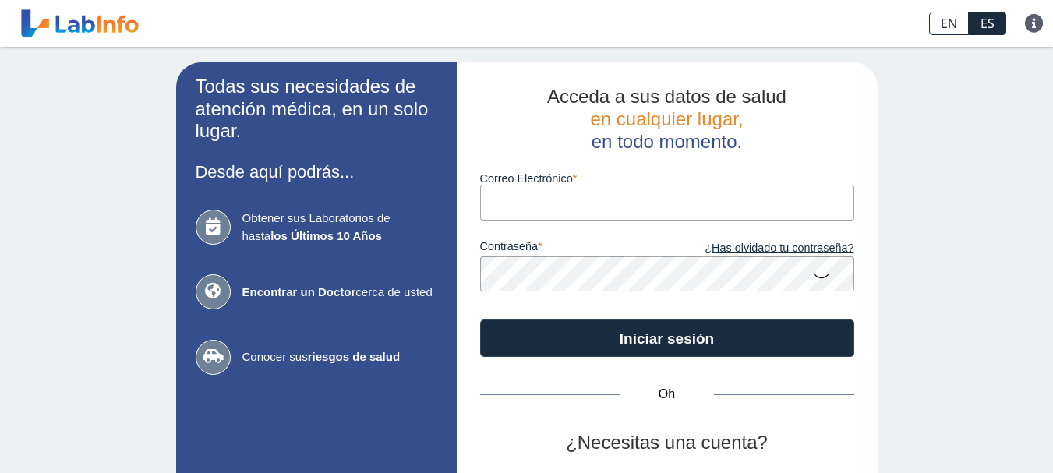 The image size is (1053, 473). What do you see at coordinates (988, 23) in the screenshot?
I see `font: ES` at bounding box center [988, 23].